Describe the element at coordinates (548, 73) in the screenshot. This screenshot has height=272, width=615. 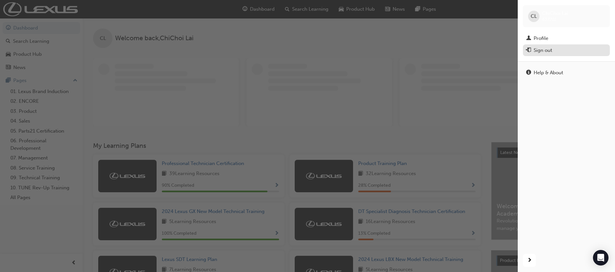
I see `div: Help & About` at that location.